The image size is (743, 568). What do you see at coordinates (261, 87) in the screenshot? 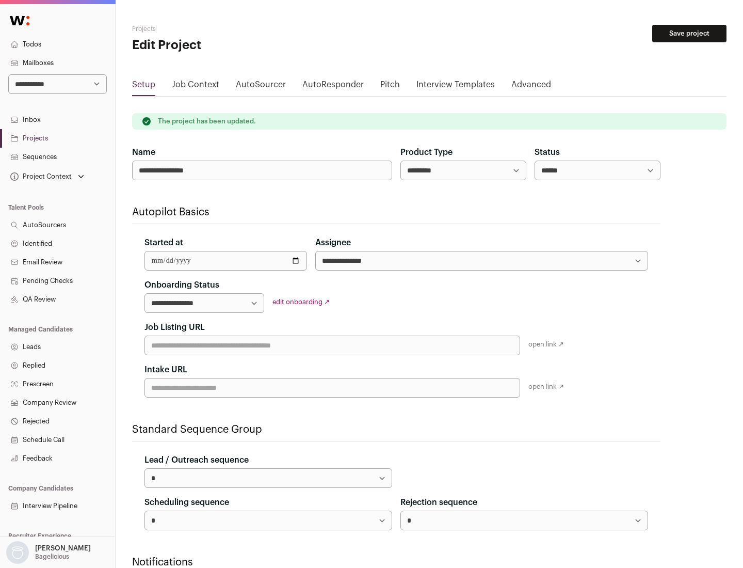
I see `a: AutoSourcer` at bounding box center [261, 87].